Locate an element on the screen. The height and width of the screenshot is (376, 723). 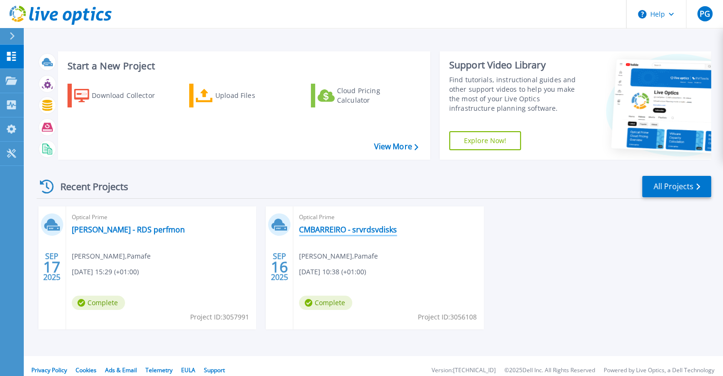
a: CMBARREIRO - srvrdsvdisks is located at coordinates (348, 230).